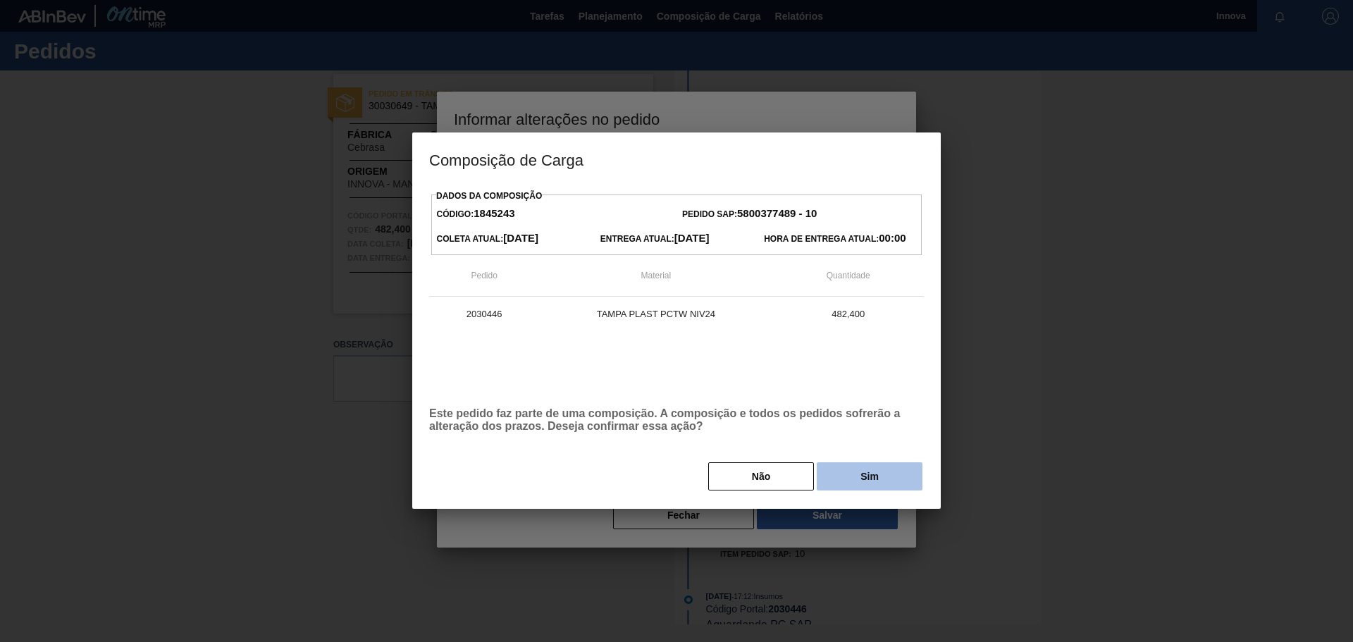 This screenshot has width=1353, height=642. What do you see at coordinates (483, 276) in the screenshot?
I see `span: Pedido` at bounding box center [483, 276].